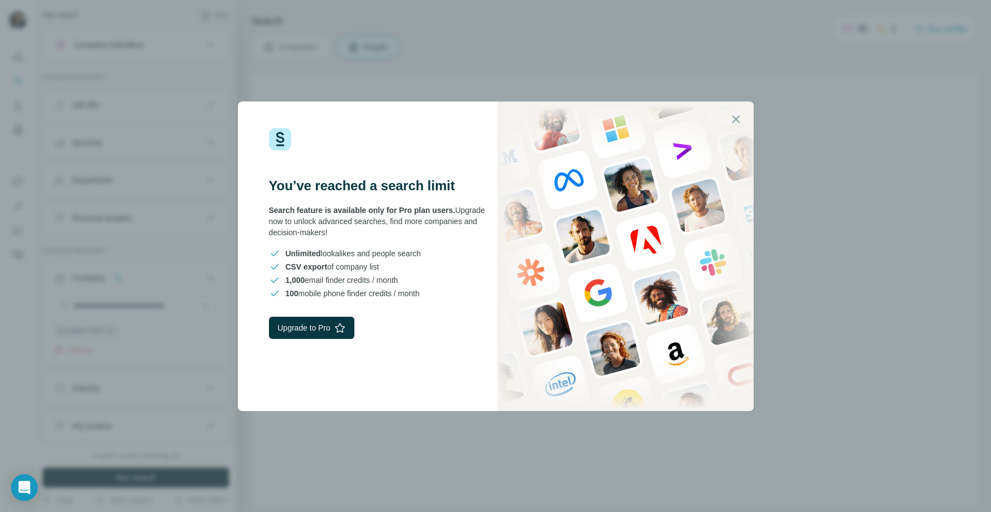  What do you see at coordinates (24, 487) in the screenshot?
I see `div: Open Intercom Messenger` at bounding box center [24, 487].